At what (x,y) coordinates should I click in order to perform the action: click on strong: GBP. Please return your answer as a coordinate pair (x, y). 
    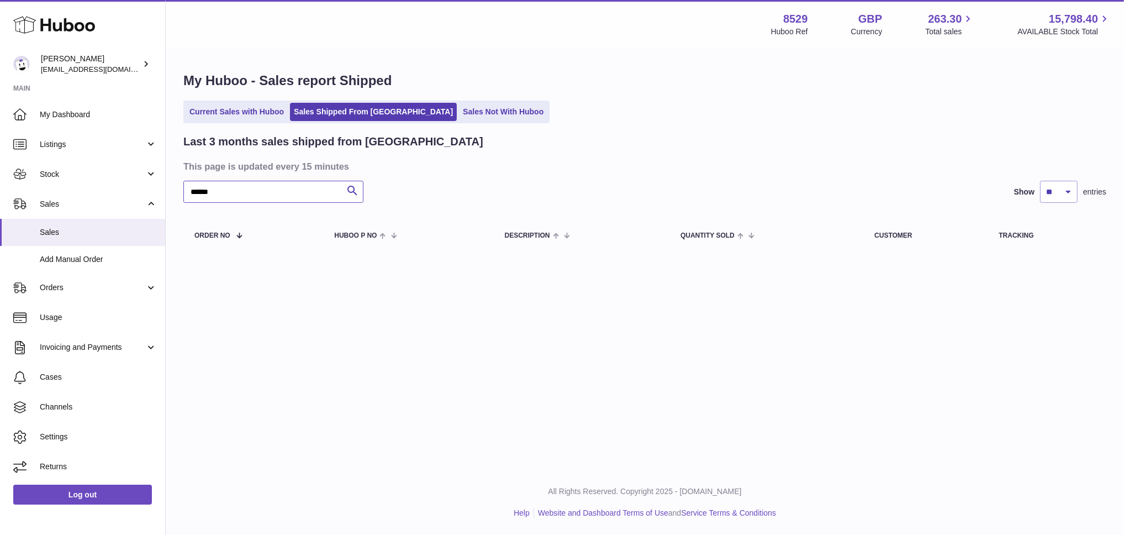
    Looking at the image, I should click on (870, 19).